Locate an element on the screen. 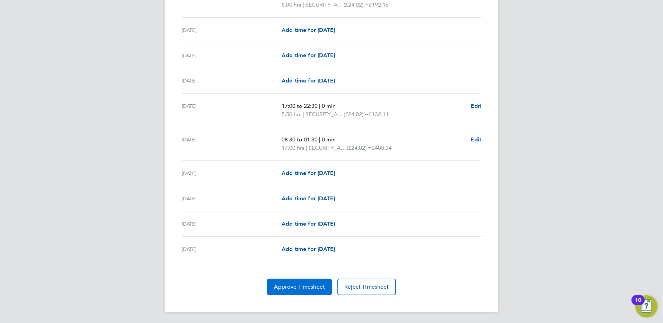  span: 8.00 hrs is located at coordinates (291, 5).